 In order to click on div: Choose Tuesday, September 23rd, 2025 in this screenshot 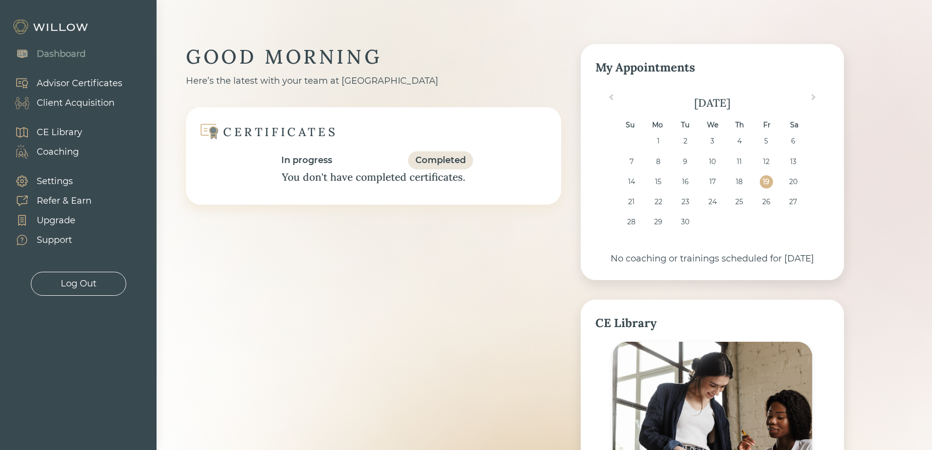, I will do `click(685, 202)`.